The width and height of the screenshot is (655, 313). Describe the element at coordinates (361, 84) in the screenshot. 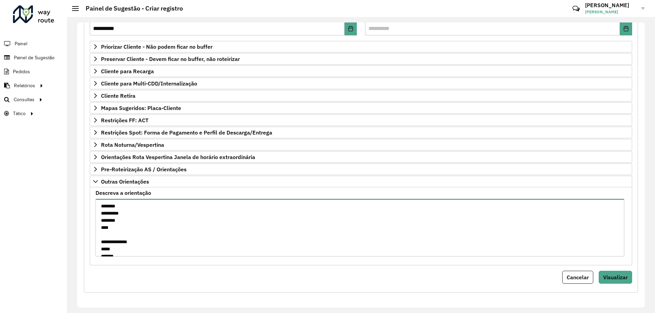

I see `a: Cliente para Multi-CDD/Internalização` at that location.